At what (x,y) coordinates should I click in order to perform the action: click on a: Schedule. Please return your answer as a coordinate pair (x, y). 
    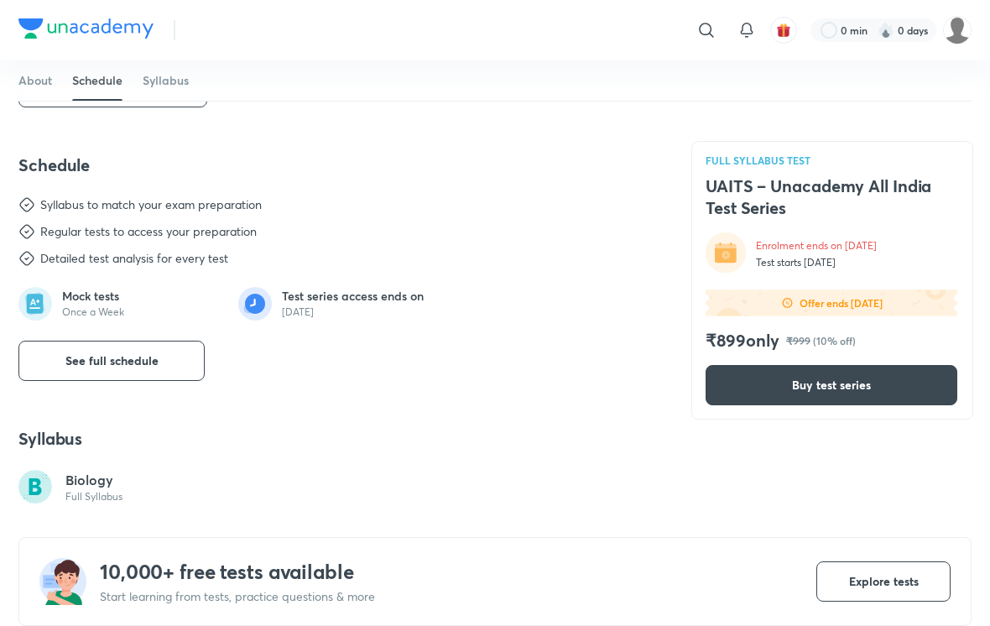
    Looking at the image, I should click on (97, 81).